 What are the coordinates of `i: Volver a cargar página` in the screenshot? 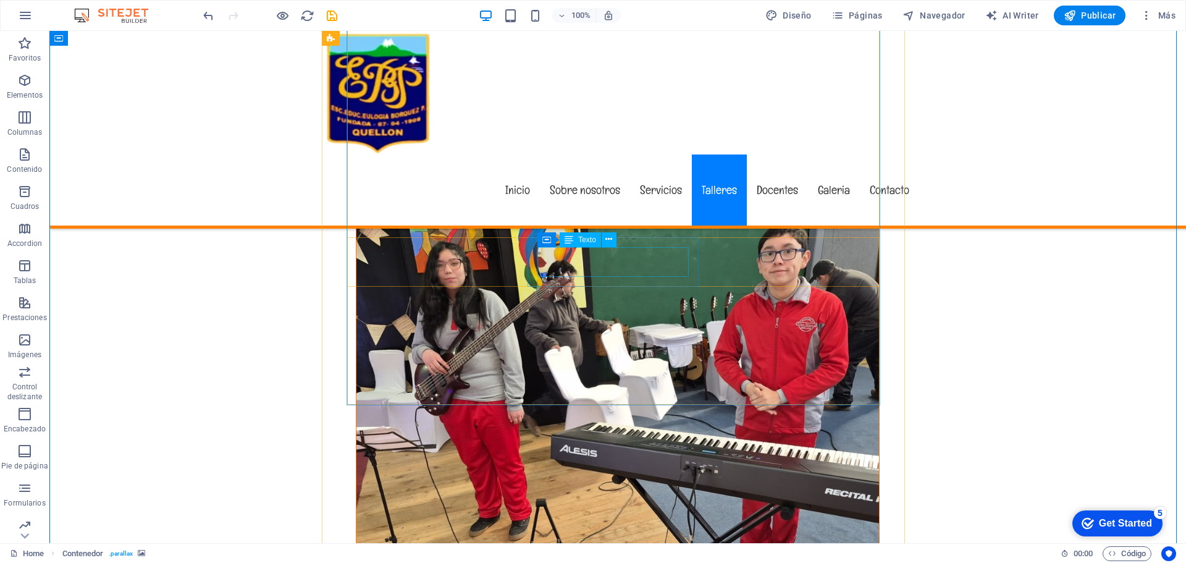 It's located at (307, 15).